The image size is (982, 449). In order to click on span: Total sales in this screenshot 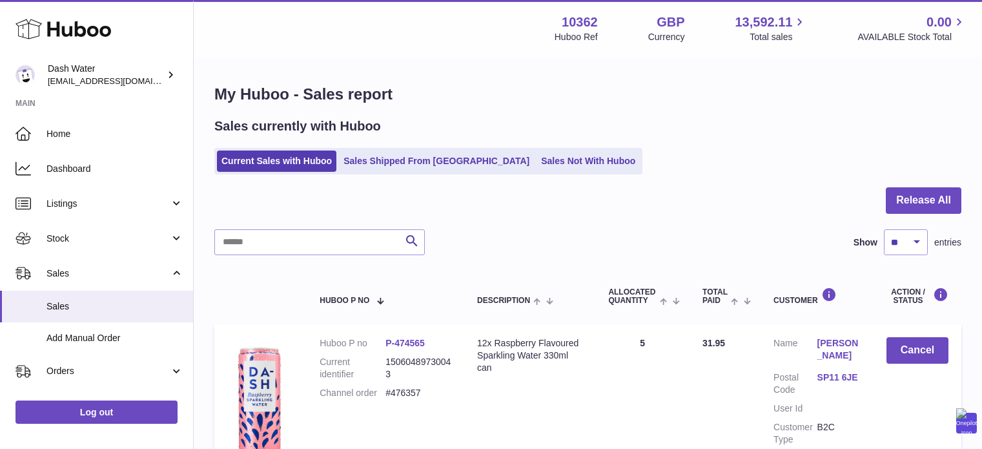, I will do `click(778, 37)`.